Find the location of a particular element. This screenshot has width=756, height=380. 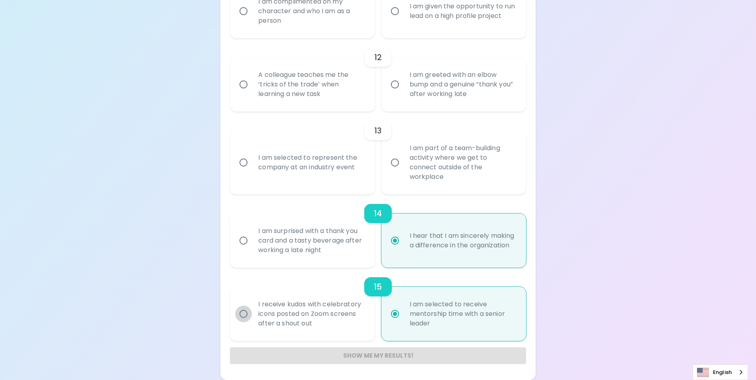

div: I am part of a team-building activity where we get to connect outside of the workplace is located at coordinates (462, 162).